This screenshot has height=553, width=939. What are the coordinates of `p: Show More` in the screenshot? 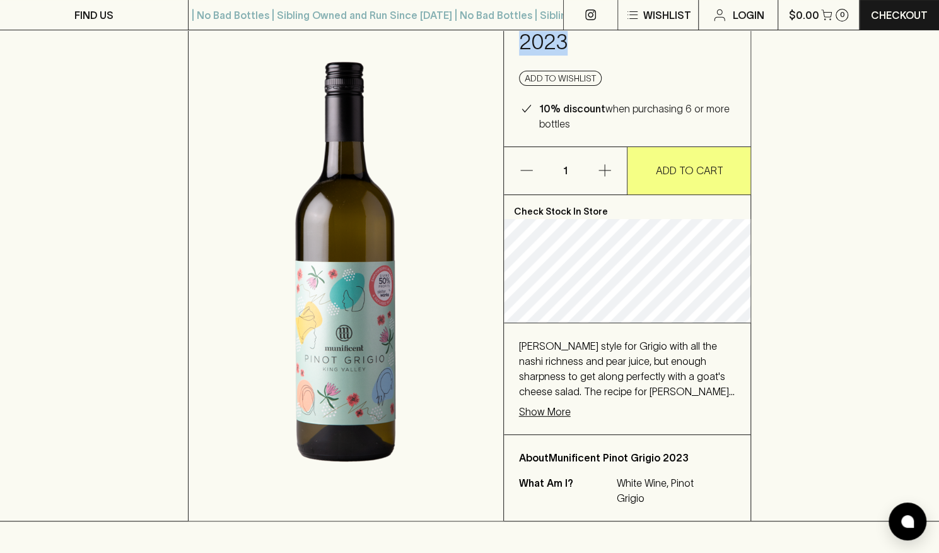 It's located at (545, 411).